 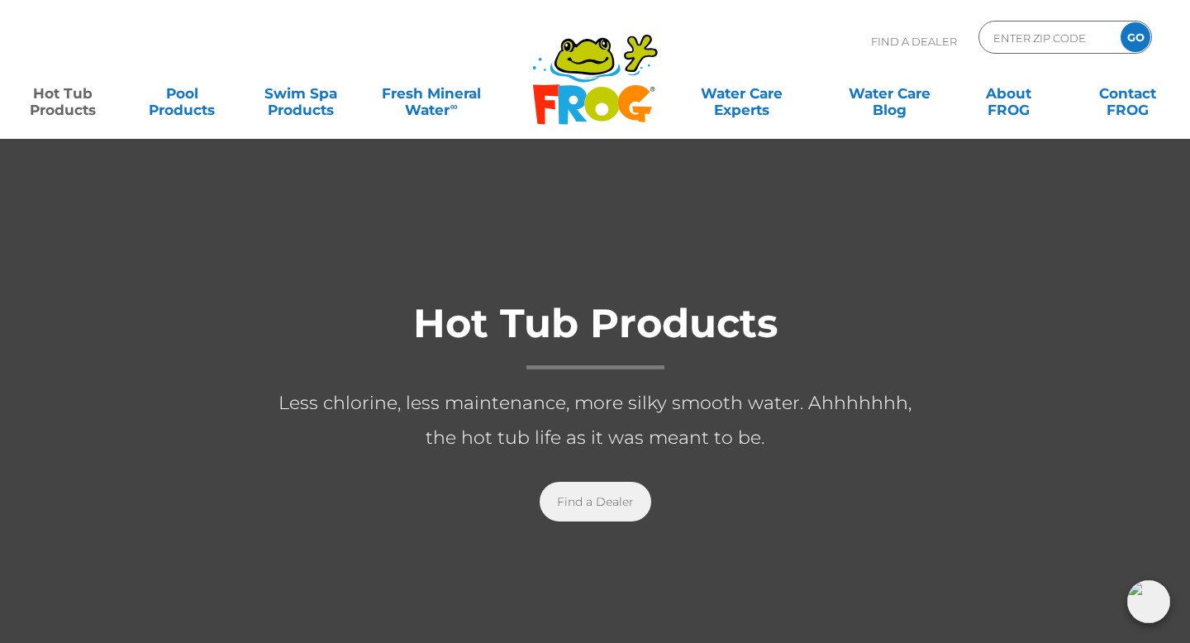 I want to click on a: Water CareExperts, so click(x=742, y=93).